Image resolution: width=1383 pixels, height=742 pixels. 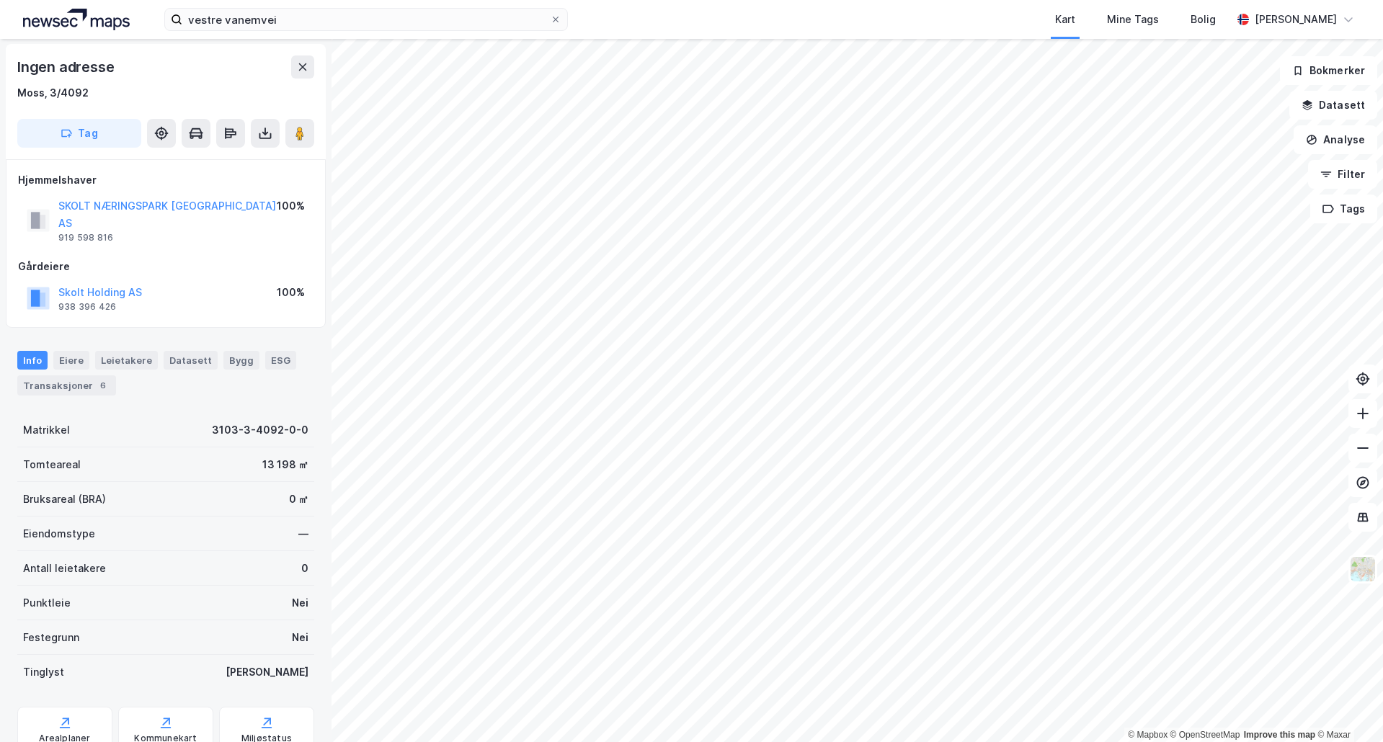 What do you see at coordinates (47, 603) in the screenshot?
I see `div: Punktleie` at bounding box center [47, 603].